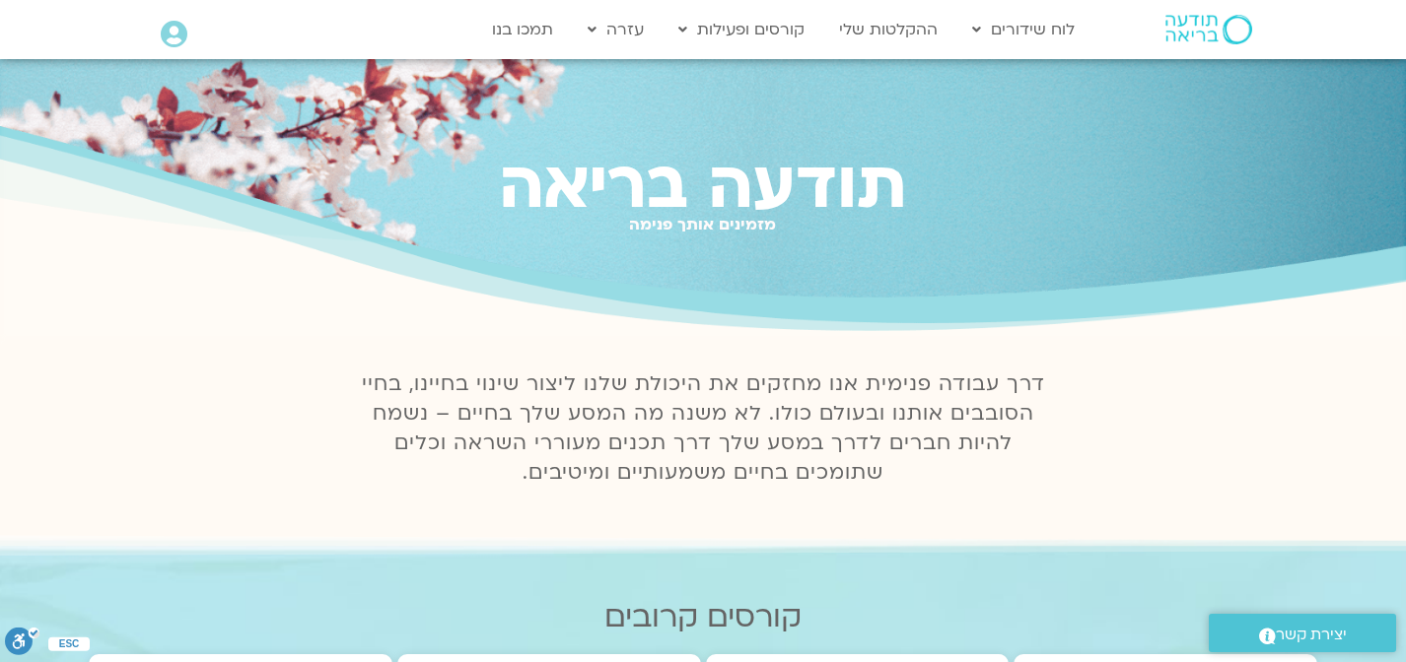  Describe the element at coordinates (703, 429) in the screenshot. I see `p: דרך עבודה פנימית אנו מחזקים את היכולת שלנו ליצור שינוי בחיינו, בחיי הסובבים אותנו ובעולם כולו. לא...` at that location.